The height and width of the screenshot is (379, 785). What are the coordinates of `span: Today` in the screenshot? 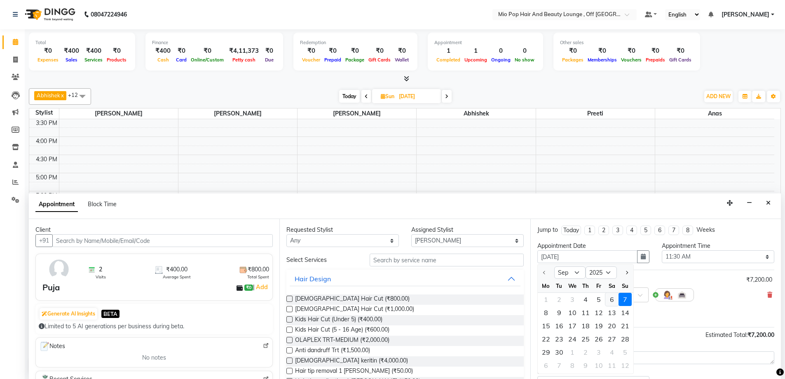 It's located at (349, 96).